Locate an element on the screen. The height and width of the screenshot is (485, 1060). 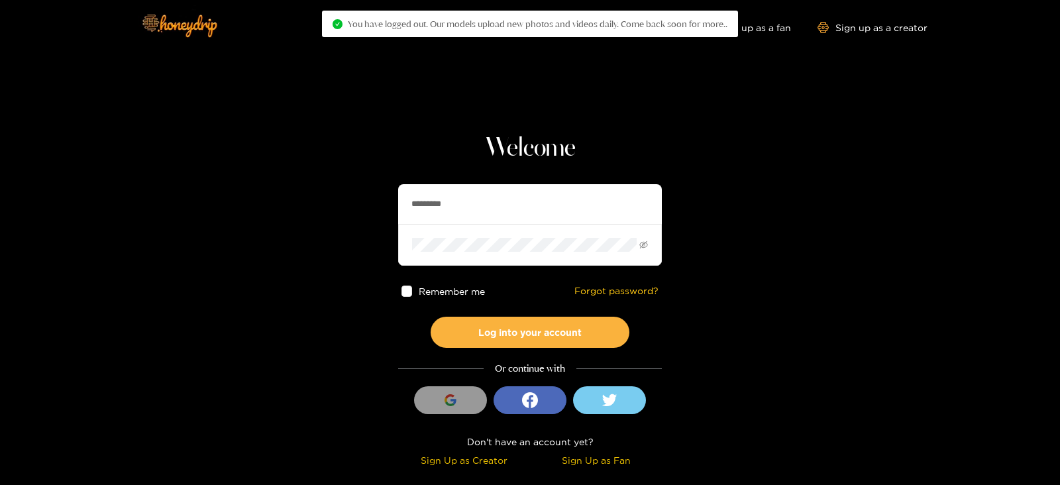
span: eye-invisible is located at coordinates (643, 244).